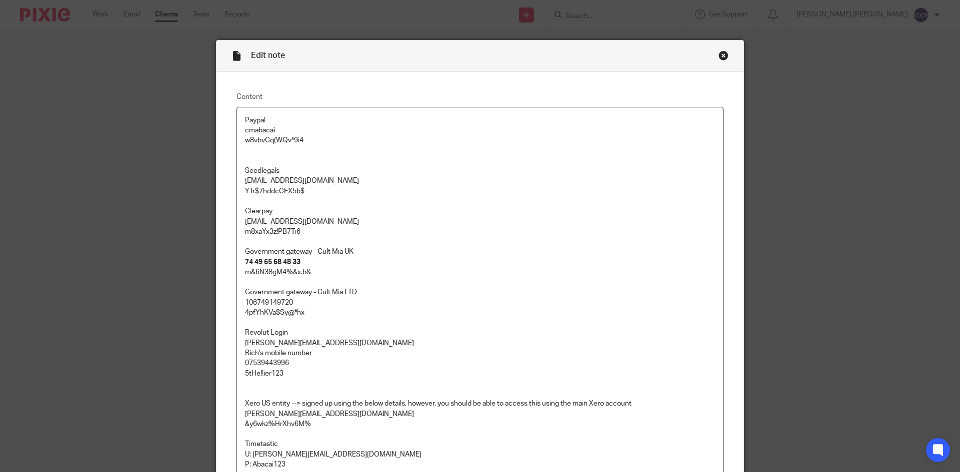  What do you see at coordinates (480, 211) in the screenshot?
I see `p: Clearpay` at bounding box center [480, 211].